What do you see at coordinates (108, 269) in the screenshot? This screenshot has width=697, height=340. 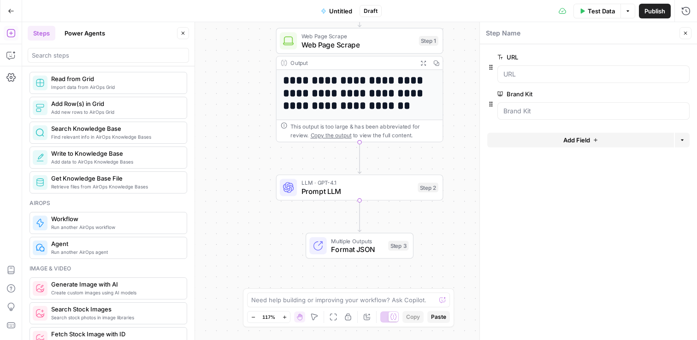 I see `div: Image & video` at bounding box center [108, 269].